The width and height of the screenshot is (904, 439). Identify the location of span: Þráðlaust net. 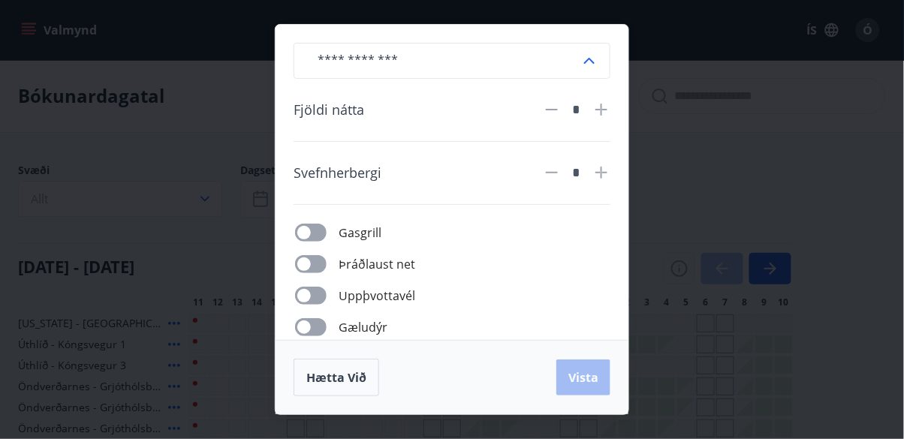
(377, 264).